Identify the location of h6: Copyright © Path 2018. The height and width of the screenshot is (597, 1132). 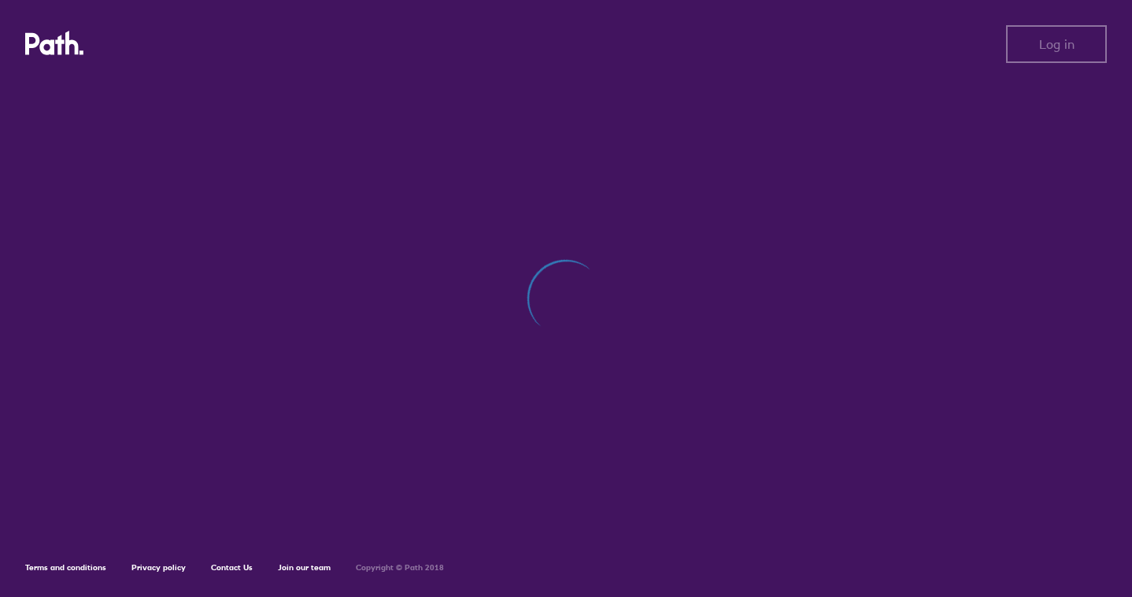
(400, 567).